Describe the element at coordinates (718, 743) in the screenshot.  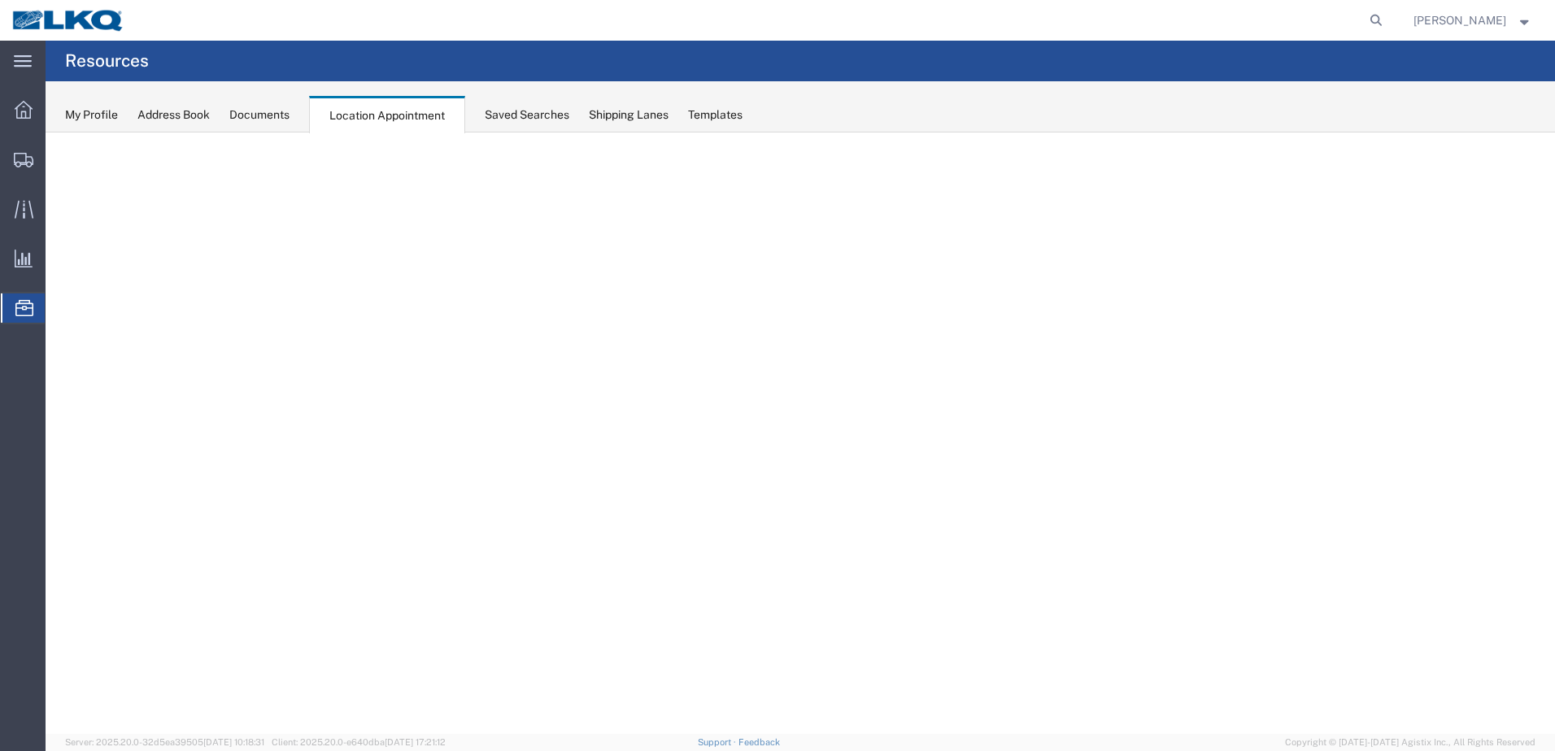
I see `a: Support` at that location.